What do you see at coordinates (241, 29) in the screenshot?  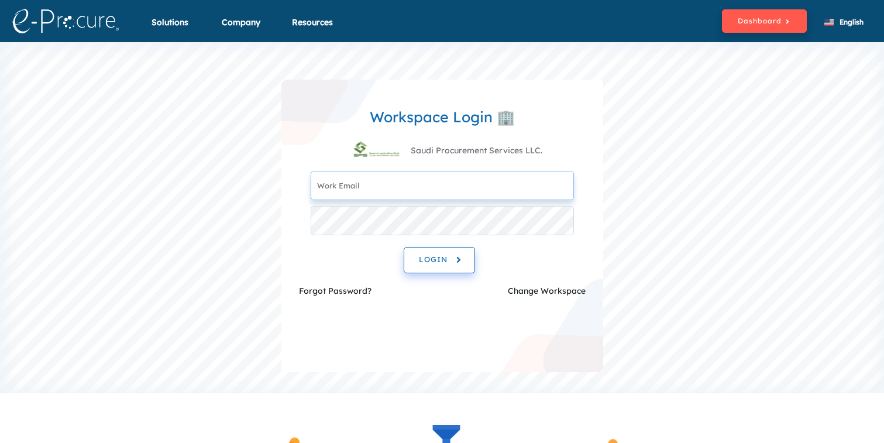 I see `div: Company` at bounding box center [241, 29].